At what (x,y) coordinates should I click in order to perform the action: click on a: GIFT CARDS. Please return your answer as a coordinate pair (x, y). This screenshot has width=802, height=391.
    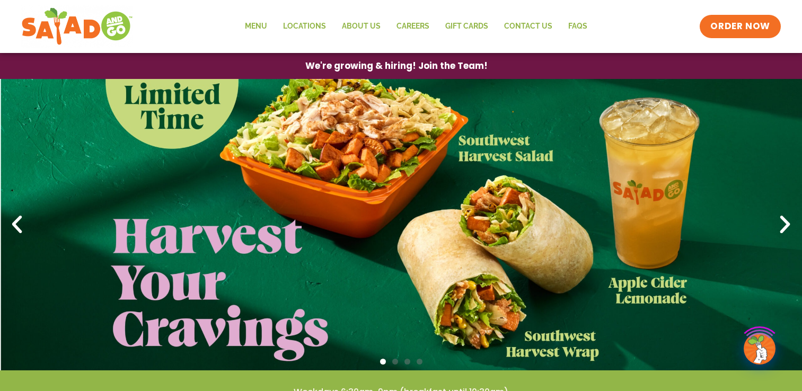
    Looking at the image, I should click on (466, 26).